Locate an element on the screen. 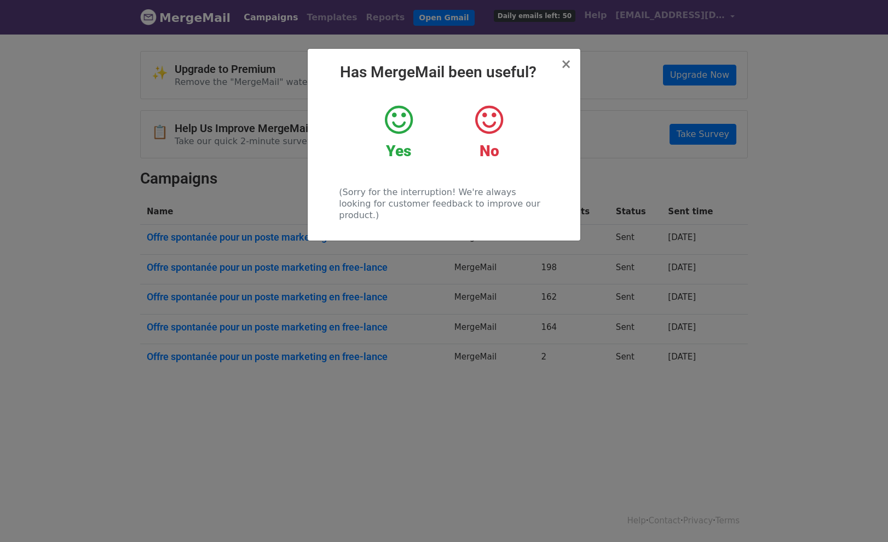 The width and height of the screenshot is (888, 542). button: Close is located at coordinates (566, 64).